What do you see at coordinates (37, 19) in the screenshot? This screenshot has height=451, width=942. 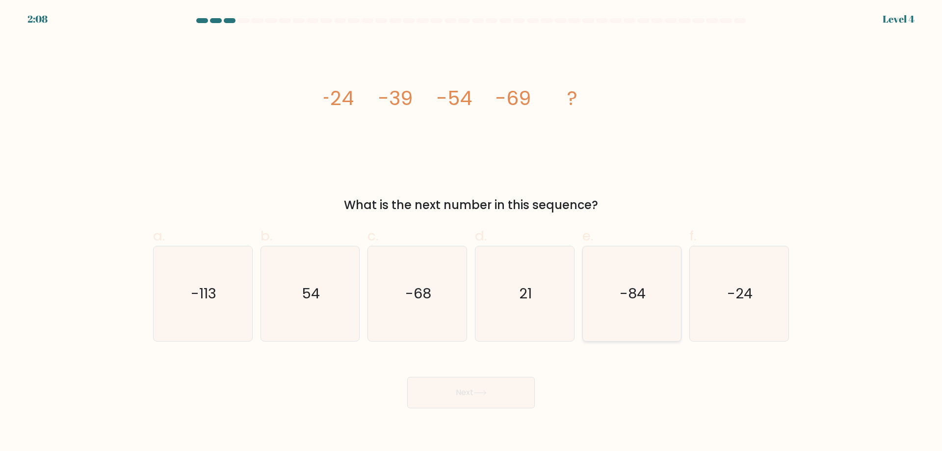 I see `div: 2:08` at bounding box center [37, 19].